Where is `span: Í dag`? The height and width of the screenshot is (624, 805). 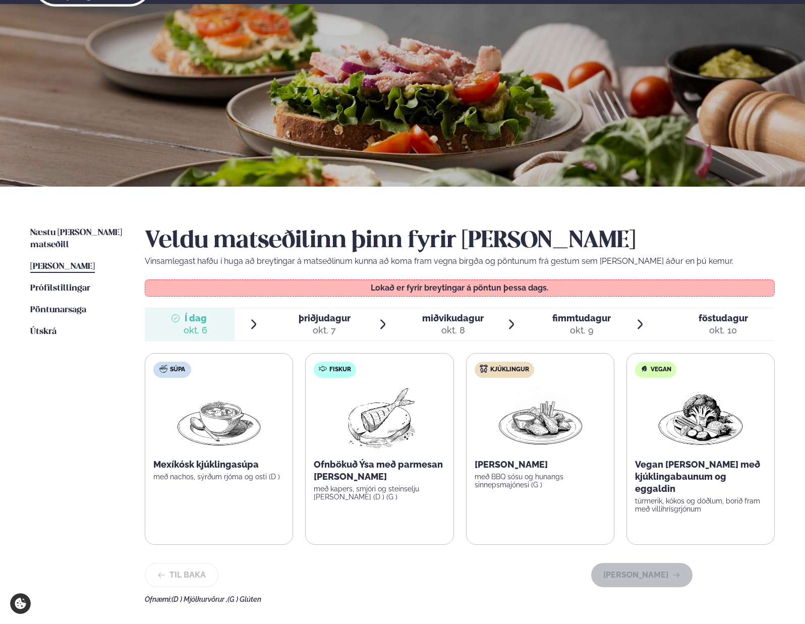
span: Í dag is located at coordinates (195, 318).